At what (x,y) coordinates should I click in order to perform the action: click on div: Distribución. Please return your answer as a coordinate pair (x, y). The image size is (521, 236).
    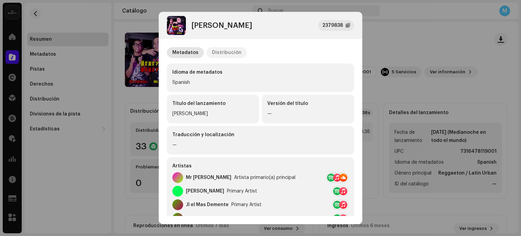
    Looking at the image, I should click on (227, 53).